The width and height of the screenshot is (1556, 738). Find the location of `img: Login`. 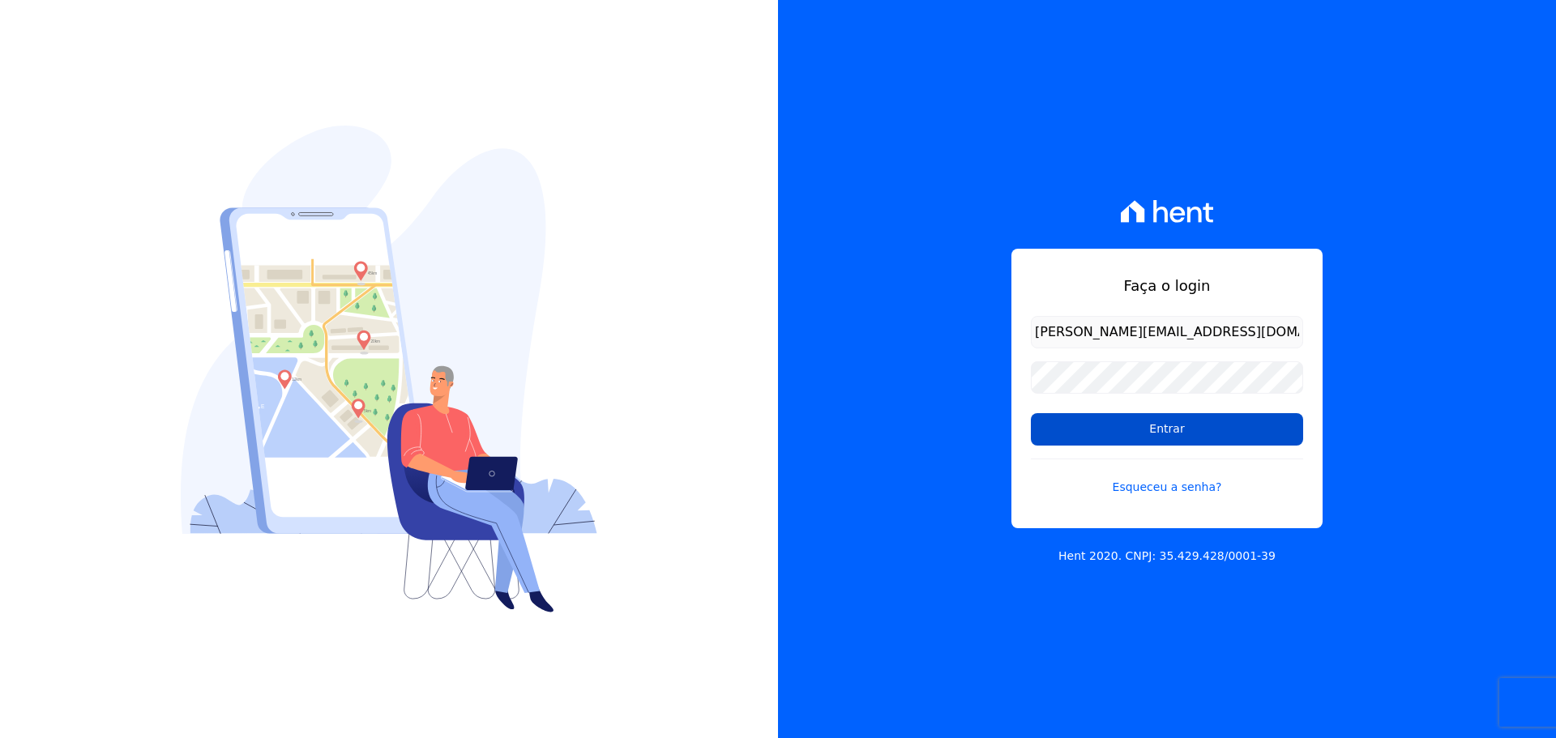

img: Login is located at coordinates (389, 369).